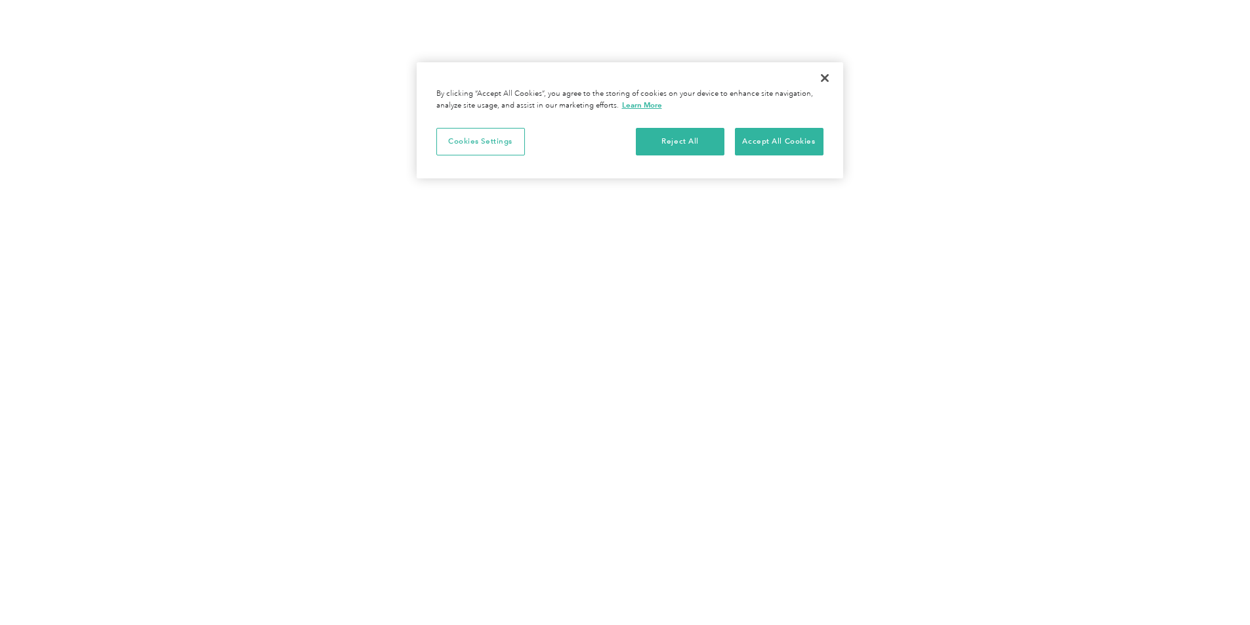 The width and height of the screenshot is (1250, 625). Describe the element at coordinates (630, 120) in the screenshot. I see `div: Privacy` at that location.